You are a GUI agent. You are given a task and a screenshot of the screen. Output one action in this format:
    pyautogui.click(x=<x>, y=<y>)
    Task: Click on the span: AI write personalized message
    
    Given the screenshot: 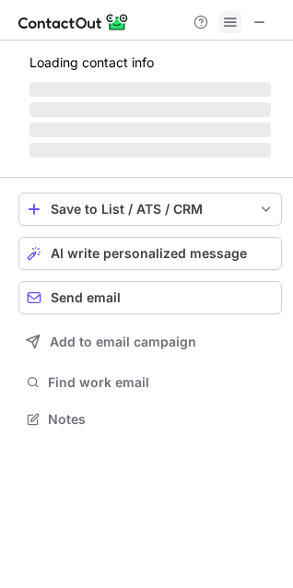 What is the action you would take?
    pyautogui.click(x=148, y=253)
    